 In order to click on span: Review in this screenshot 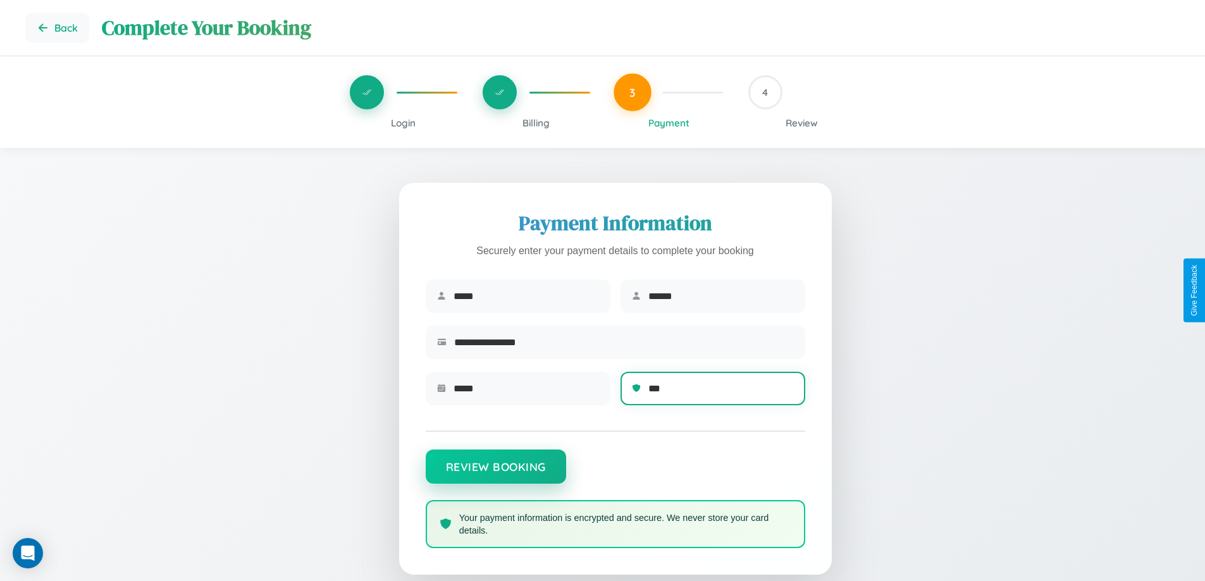, I will do `click(801, 123)`.